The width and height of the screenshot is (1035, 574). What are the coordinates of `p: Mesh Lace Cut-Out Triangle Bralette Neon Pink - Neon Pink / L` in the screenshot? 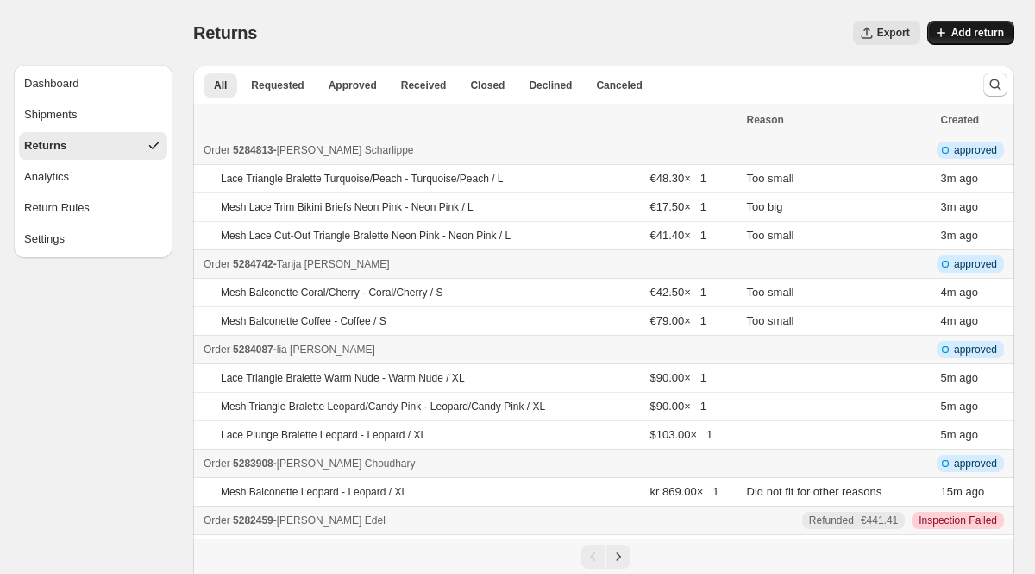 It's located at (366, 236).